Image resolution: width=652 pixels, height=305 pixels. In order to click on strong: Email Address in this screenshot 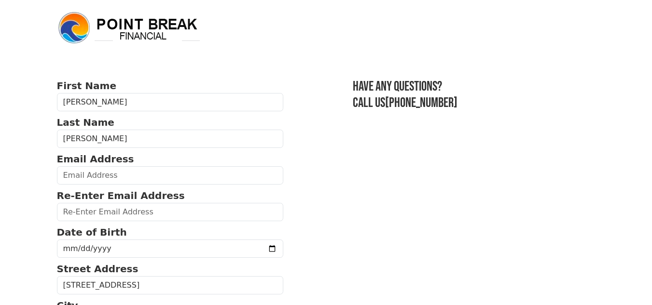, I will do `click(96, 159)`.